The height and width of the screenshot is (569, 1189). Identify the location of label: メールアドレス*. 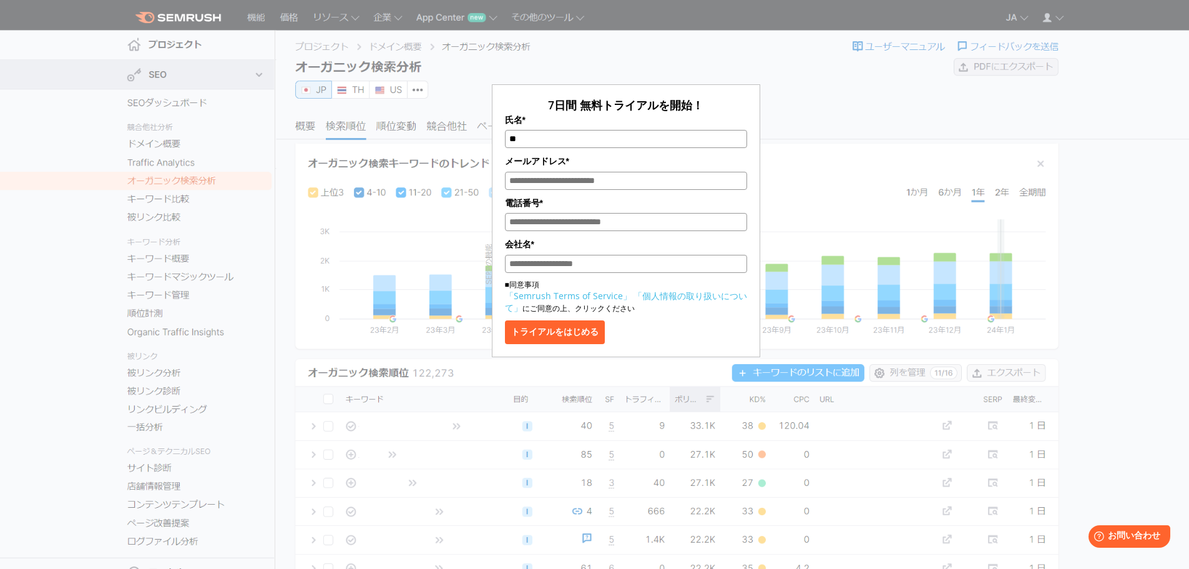
(626, 161).